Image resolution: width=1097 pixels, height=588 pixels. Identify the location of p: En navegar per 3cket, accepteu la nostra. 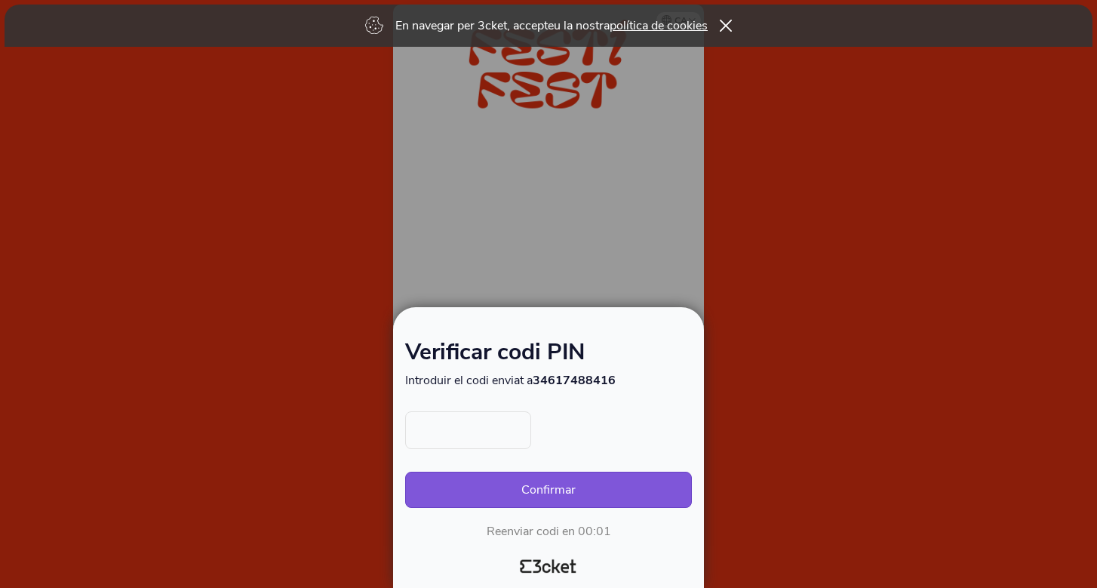
(551, 26).